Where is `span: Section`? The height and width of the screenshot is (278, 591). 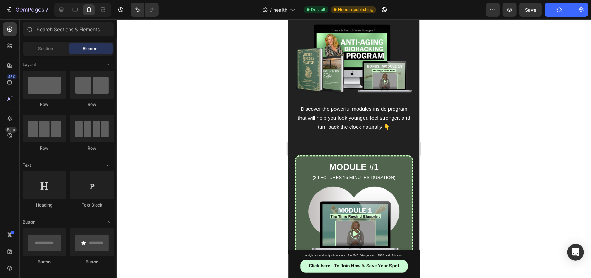
span: Section is located at coordinates (46, 49).